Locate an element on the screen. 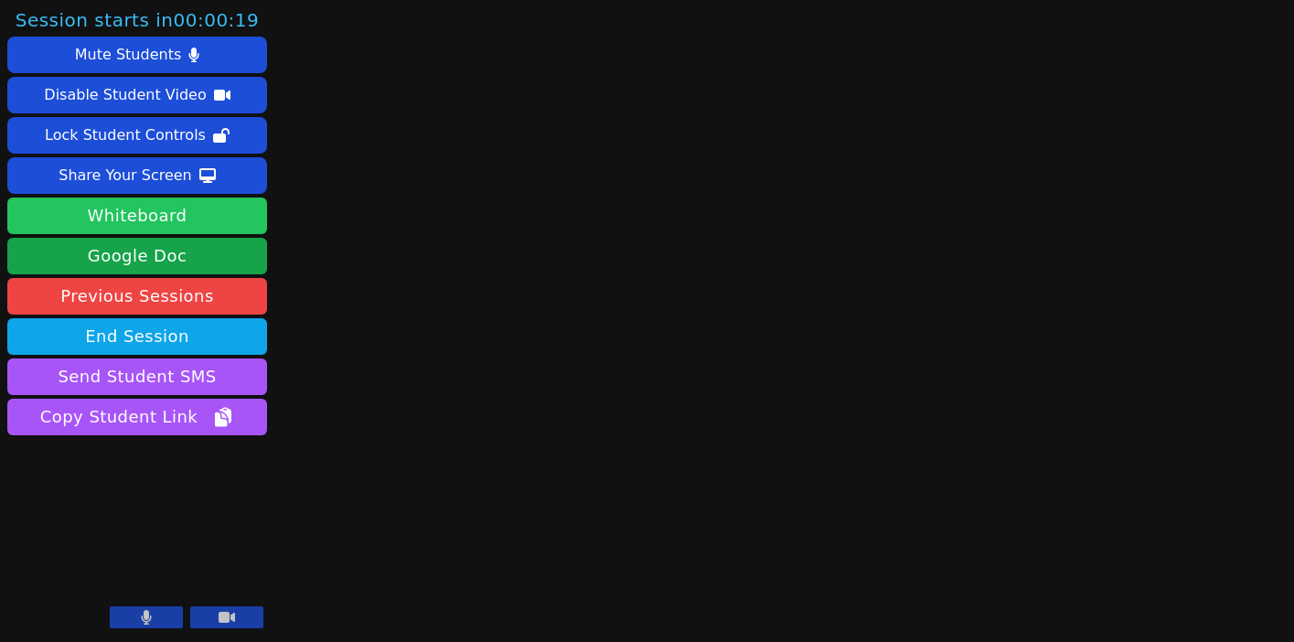 The height and width of the screenshot is (642, 1294). button: Share Your Screen is located at coordinates (137, 176).